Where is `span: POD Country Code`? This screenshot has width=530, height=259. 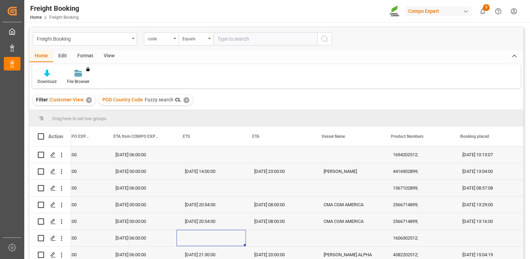 span: POD Country Code is located at coordinates (123, 100).